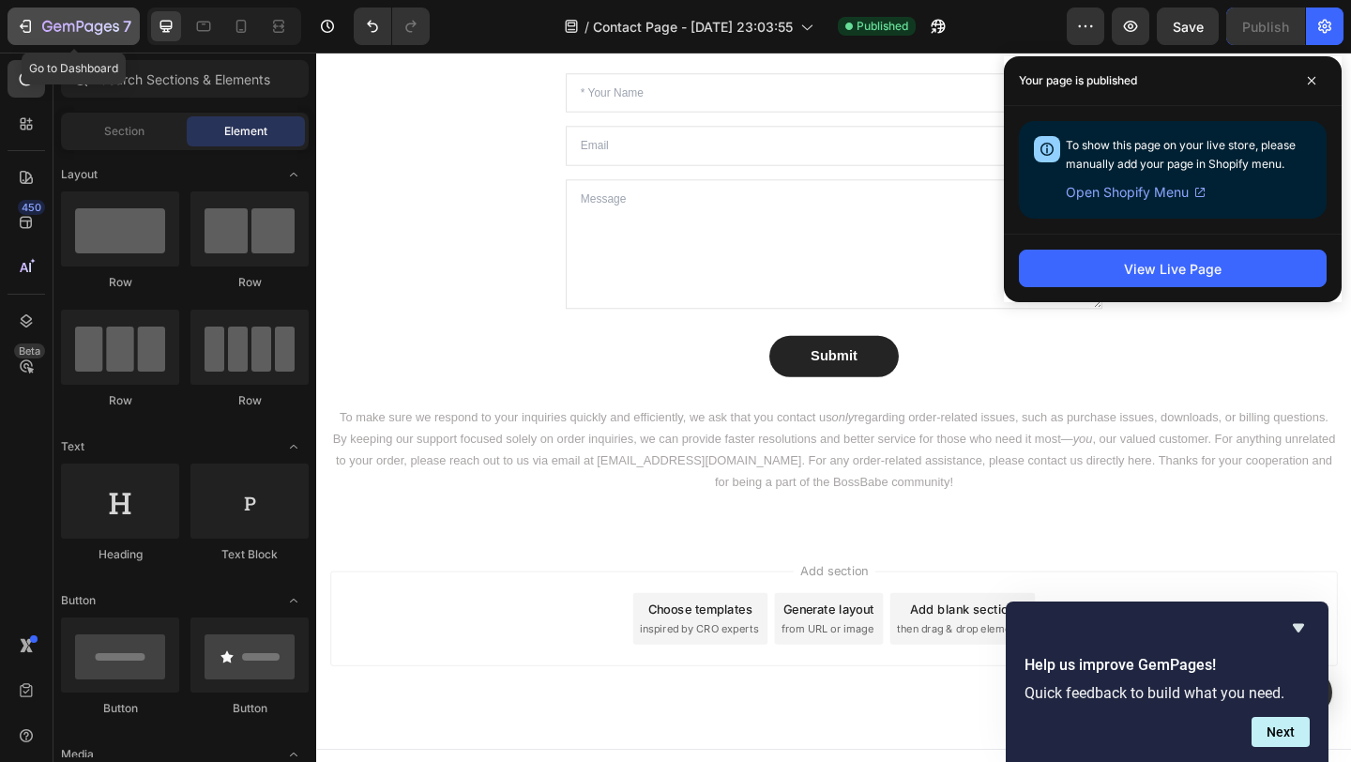 The height and width of the screenshot is (762, 1351). What do you see at coordinates (555, 627) in the screenshot?
I see `span: from URL or image` at bounding box center [555, 627].